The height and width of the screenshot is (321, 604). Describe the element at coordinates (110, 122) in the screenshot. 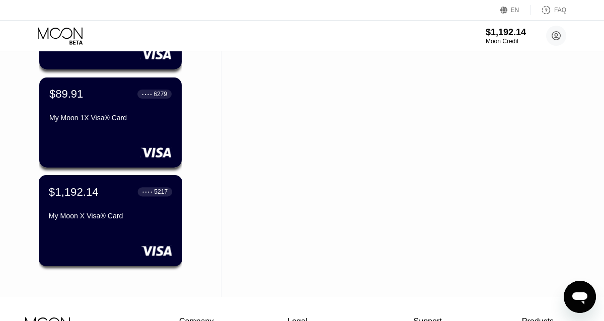

I see `div: $89.91● ● ● ●6279My Moon 1X Visa® Card` at that location.